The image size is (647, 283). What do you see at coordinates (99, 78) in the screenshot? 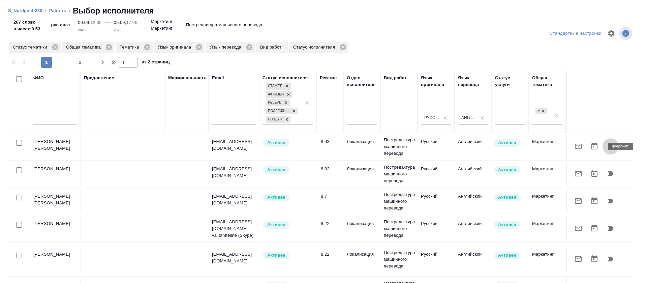
I see `div: Предложение` at bounding box center [99, 78].